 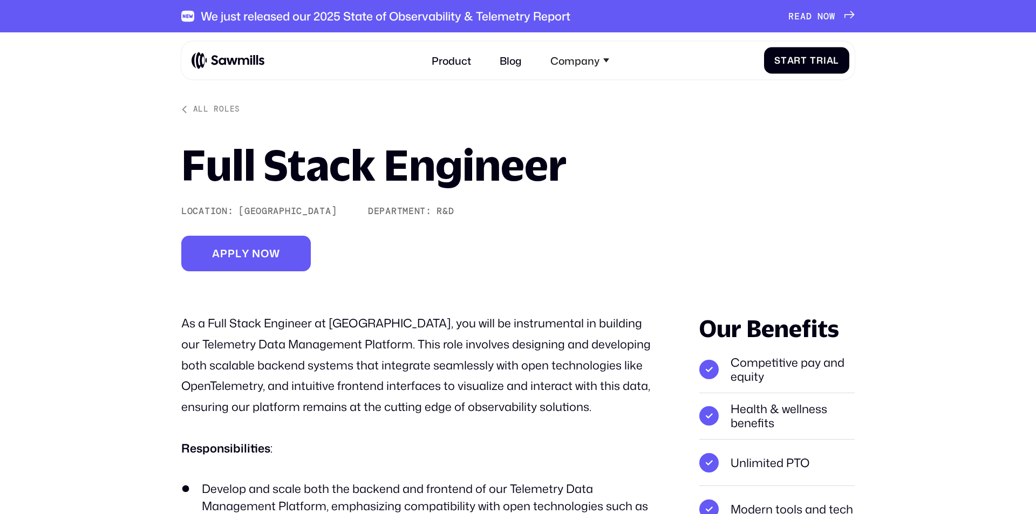 What do you see at coordinates (820, 16) in the screenshot?
I see `span: N` at bounding box center [820, 16].